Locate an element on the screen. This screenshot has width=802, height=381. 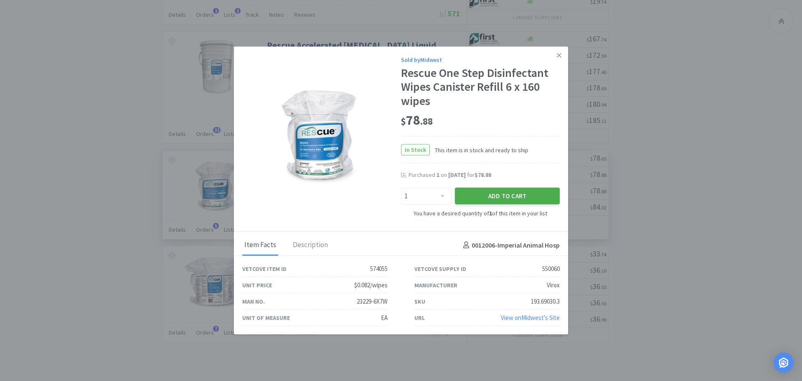
img: 5f93b13ee5504f30a31019fe87026807_550060.jpeg is located at coordinates (322, 136).